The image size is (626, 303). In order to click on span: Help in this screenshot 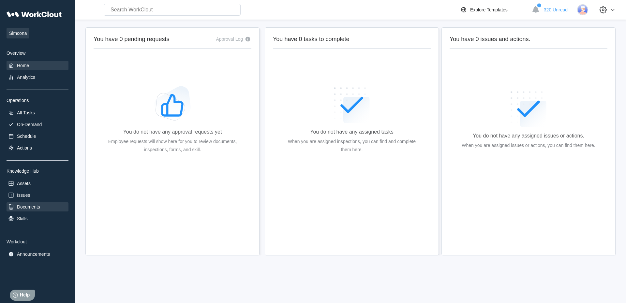, I will do `click(18, 8)`.